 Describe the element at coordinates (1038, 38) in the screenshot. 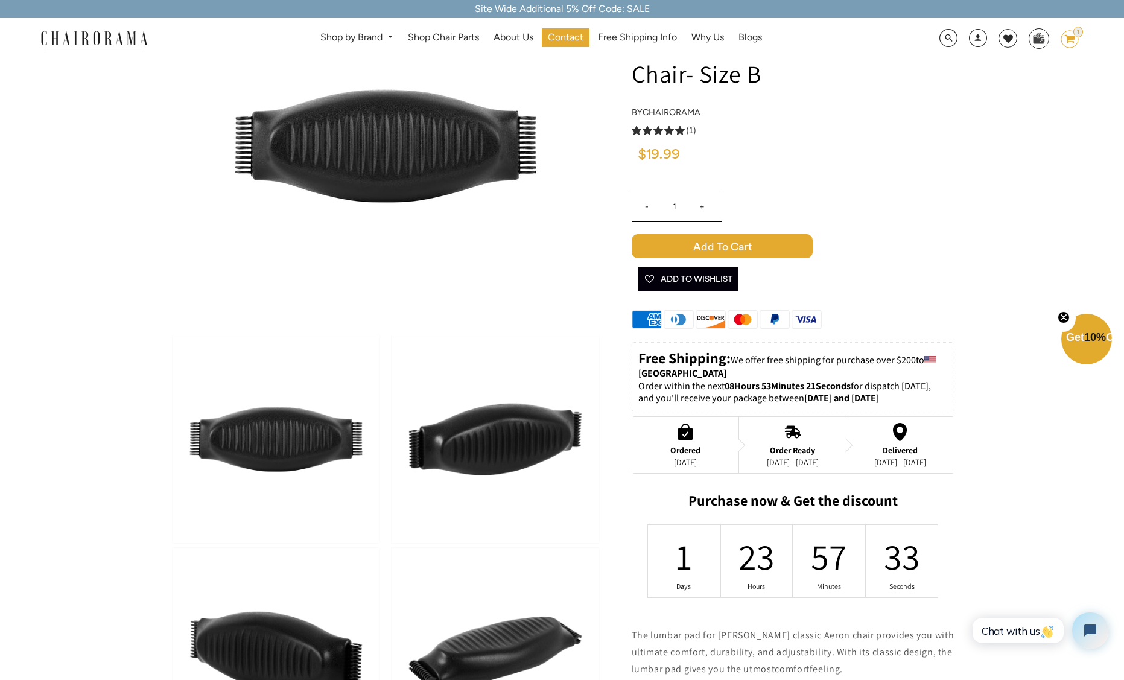

I see `img: WhatsApp_Image_2024-07-12_at_16.23.01.webp` at that location.